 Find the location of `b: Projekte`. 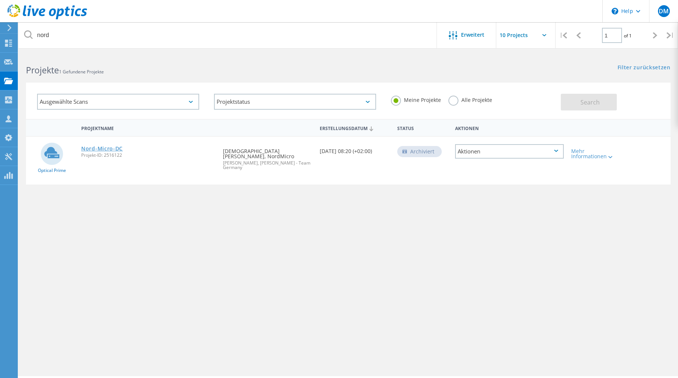

b: Projekte is located at coordinates (42, 70).